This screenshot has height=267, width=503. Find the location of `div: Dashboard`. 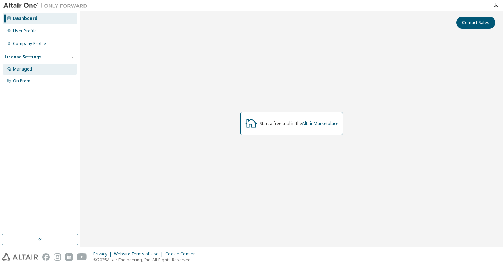

div: Dashboard is located at coordinates (25, 18).